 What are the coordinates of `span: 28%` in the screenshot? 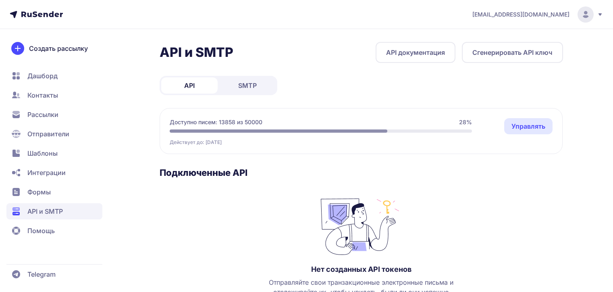 It's located at (466, 122).